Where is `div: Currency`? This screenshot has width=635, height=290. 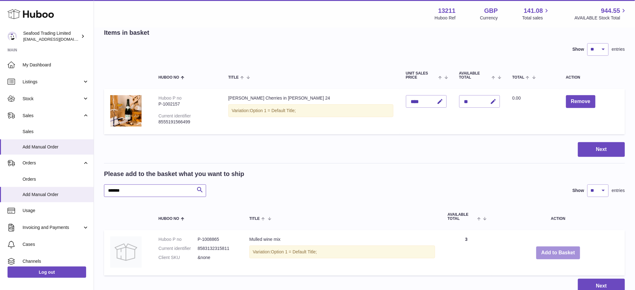 div: Currency is located at coordinates (489, 18).